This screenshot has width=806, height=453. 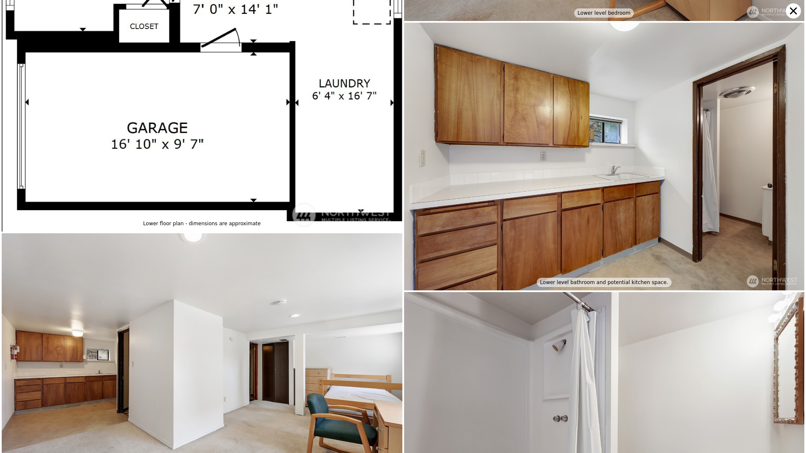 What do you see at coordinates (604, 13) in the screenshot?
I see `div: Lower level bedroom` at bounding box center [604, 13].